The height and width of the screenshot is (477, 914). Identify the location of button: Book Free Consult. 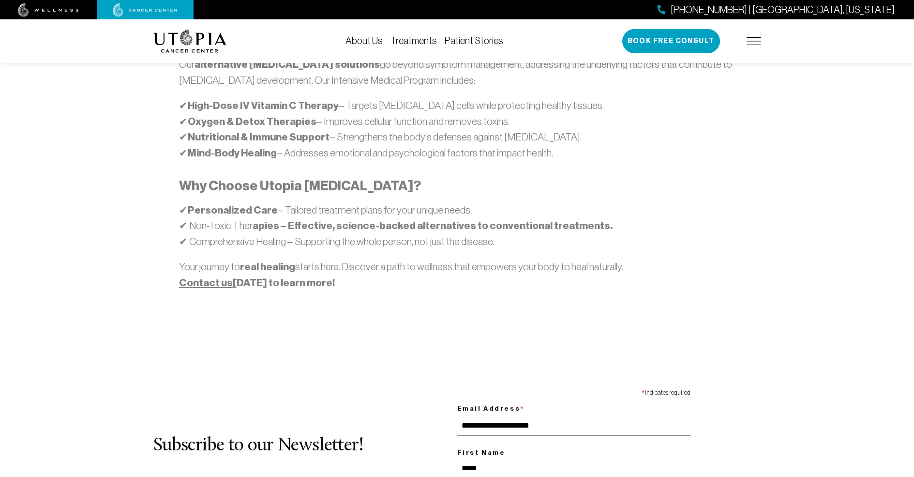
(671, 41).